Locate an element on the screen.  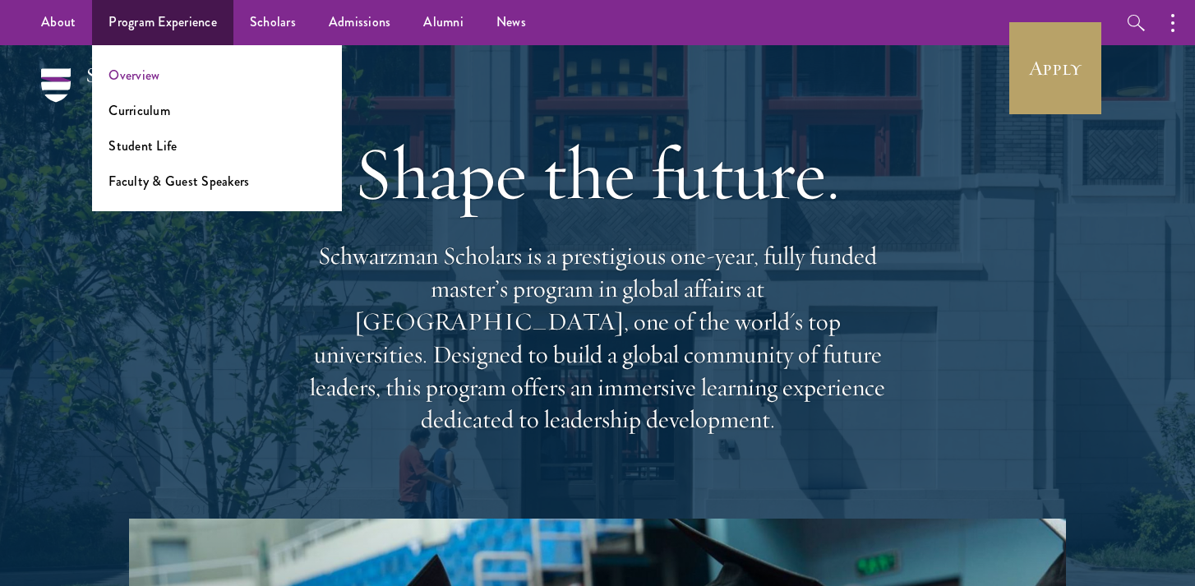
a: Overview is located at coordinates (134, 75).